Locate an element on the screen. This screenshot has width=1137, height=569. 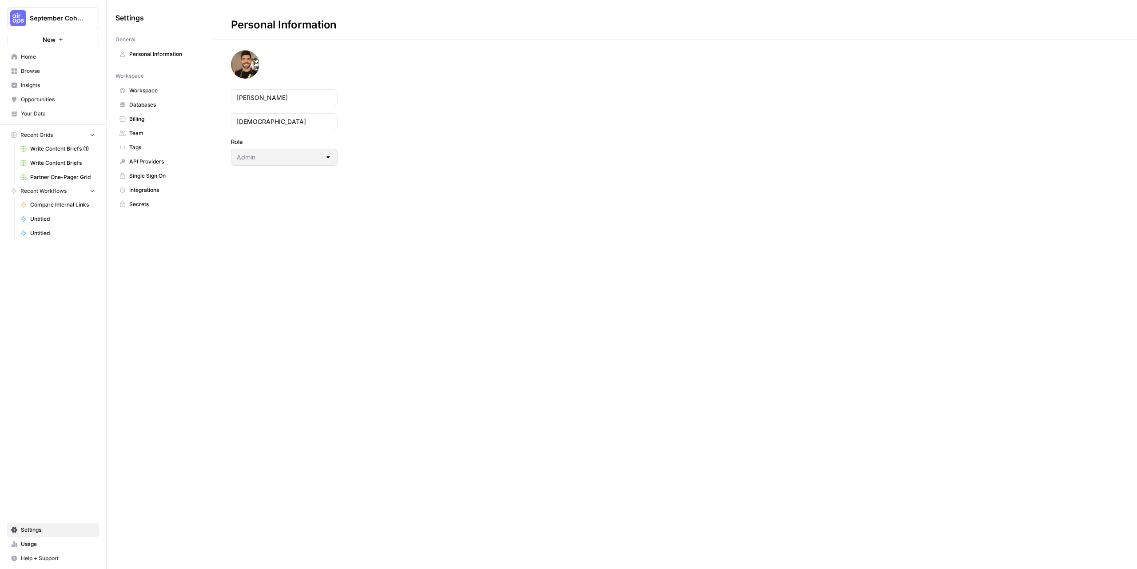
img: avatar is located at coordinates (245, 64).